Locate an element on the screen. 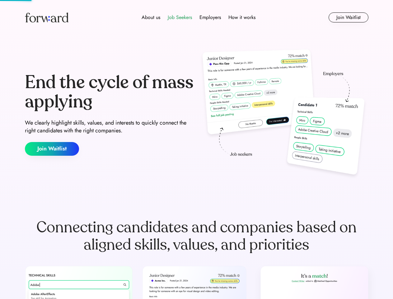 This screenshot has width=393, height=299. div: Employers is located at coordinates (210, 17).